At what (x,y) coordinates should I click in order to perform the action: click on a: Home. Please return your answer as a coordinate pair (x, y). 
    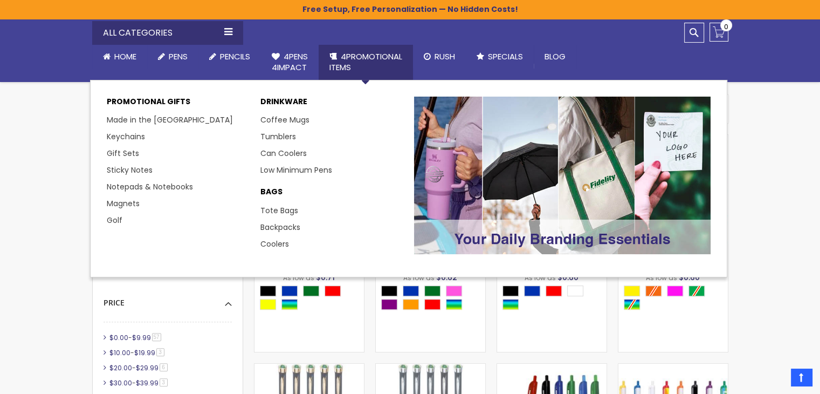
    Looking at the image, I should click on (120, 57).